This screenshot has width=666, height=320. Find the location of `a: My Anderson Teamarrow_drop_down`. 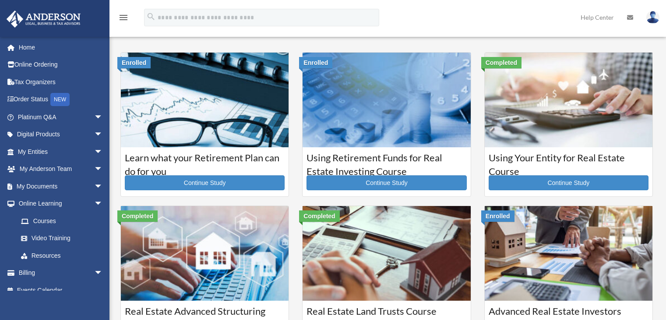

a: My Anderson Teamarrow_drop_down is located at coordinates (61, 169).